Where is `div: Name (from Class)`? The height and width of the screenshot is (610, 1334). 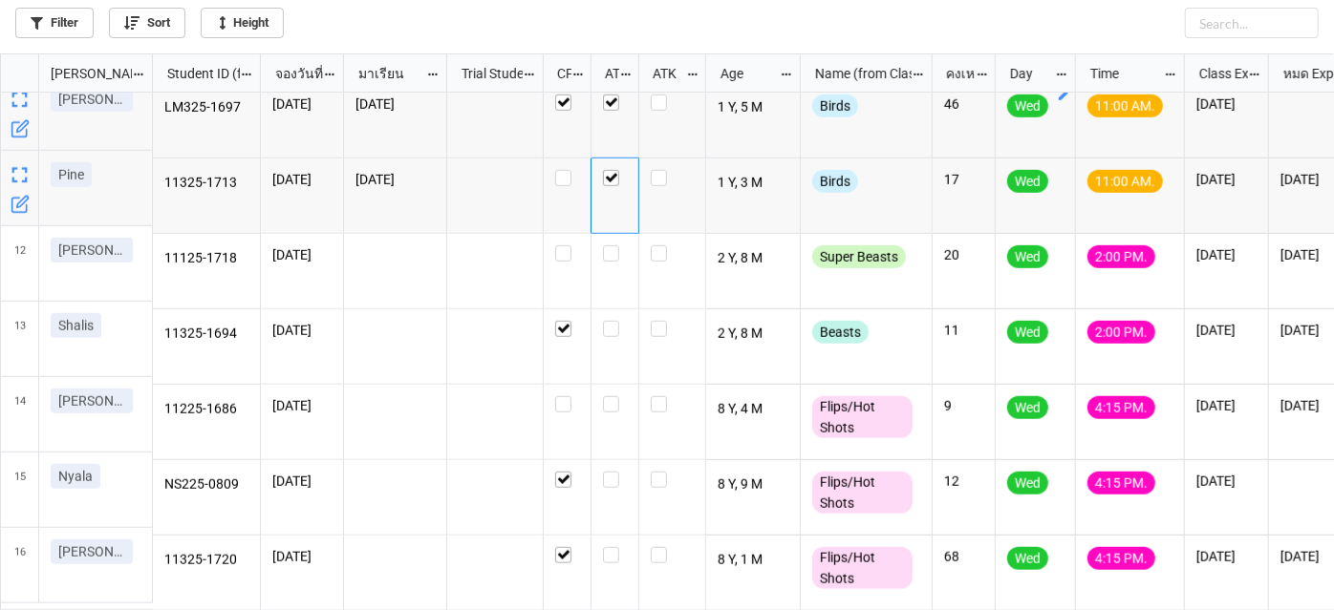 div: Name (from Class) is located at coordinates (857, 74).